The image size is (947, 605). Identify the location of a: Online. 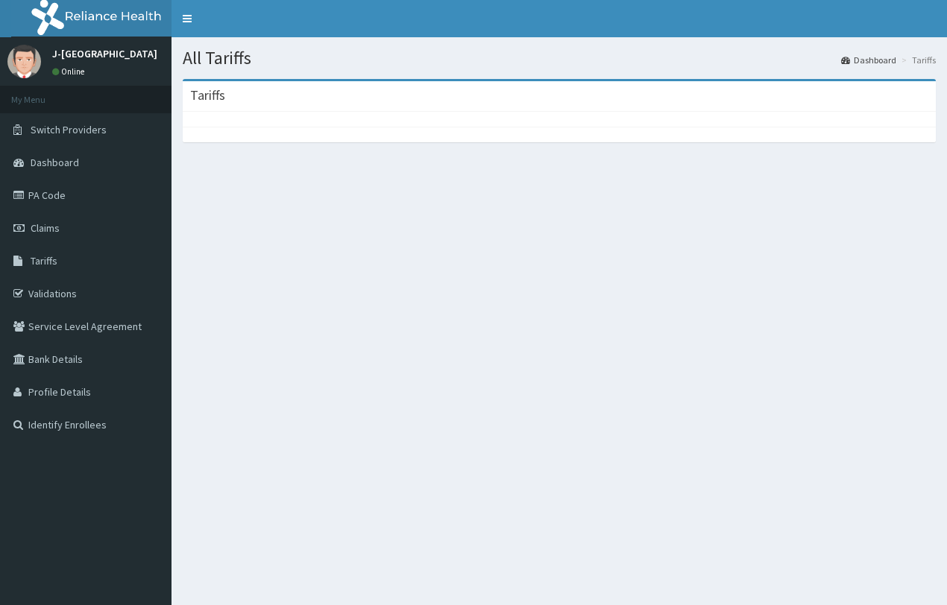
(70, 72).